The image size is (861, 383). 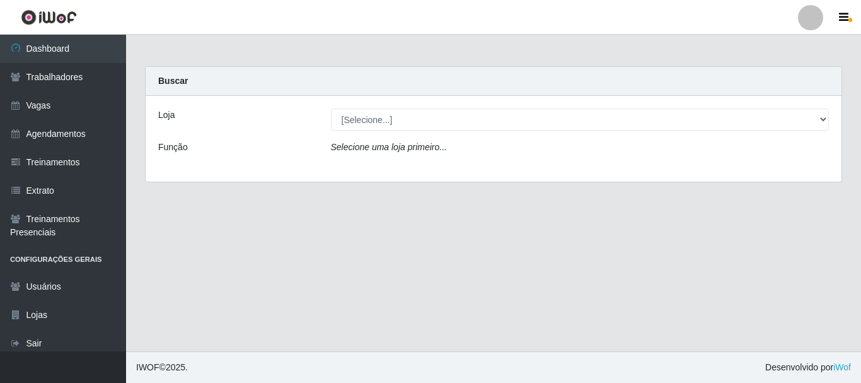 I want to click on strong: Buscar, so click(x=173, y=81).